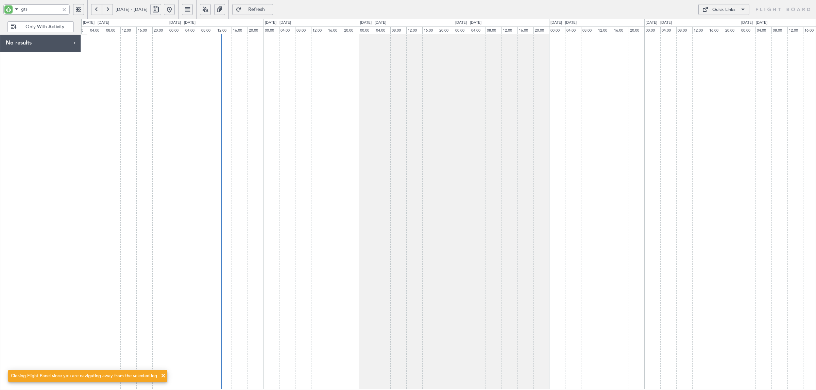 The width and height of the screenshot is (816, 390). What do you see at coordinates (724, 10) in the screenshot?
I see `button: Quick Links` at bounding box center [724, 10].